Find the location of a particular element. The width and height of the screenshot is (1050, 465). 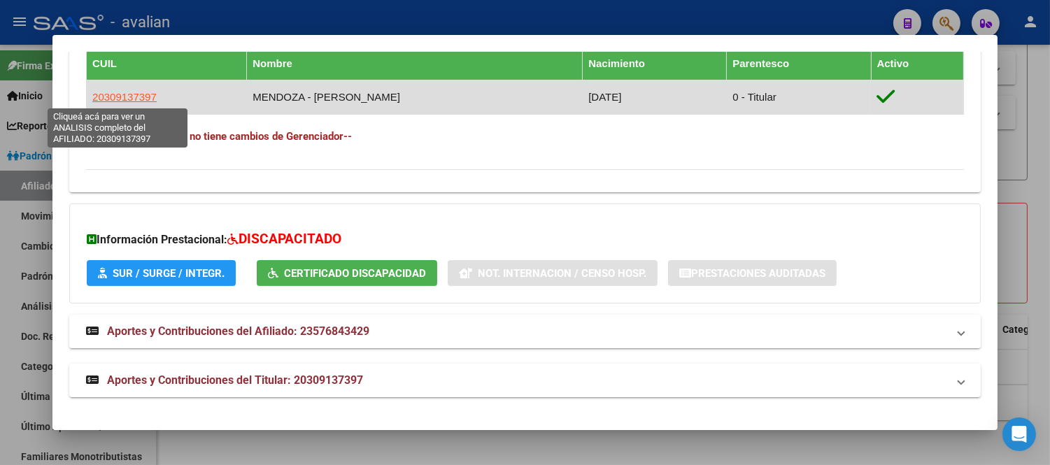

th: CUIL is located at coordinates (166, 64).